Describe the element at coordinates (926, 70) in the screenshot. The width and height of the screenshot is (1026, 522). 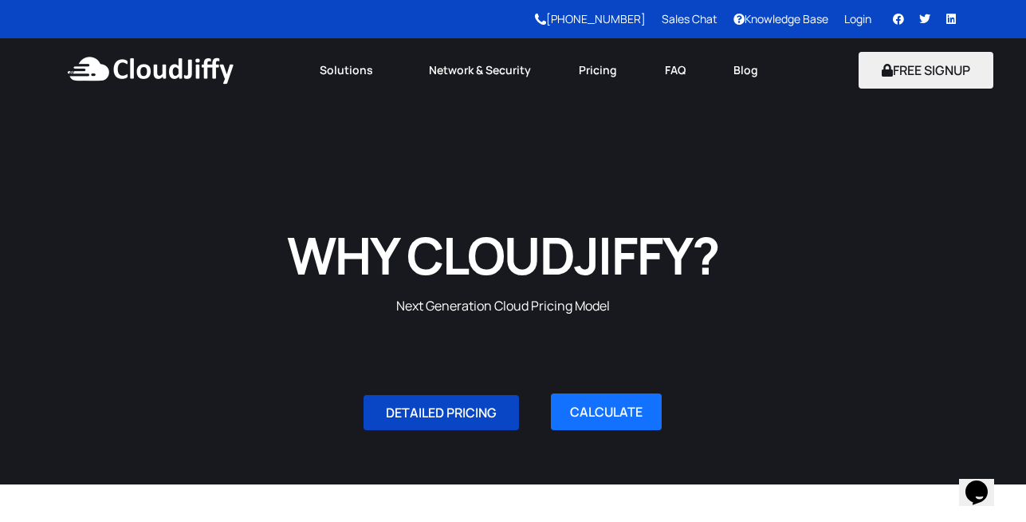
I see `a: FREE SIGNUP` at that location.